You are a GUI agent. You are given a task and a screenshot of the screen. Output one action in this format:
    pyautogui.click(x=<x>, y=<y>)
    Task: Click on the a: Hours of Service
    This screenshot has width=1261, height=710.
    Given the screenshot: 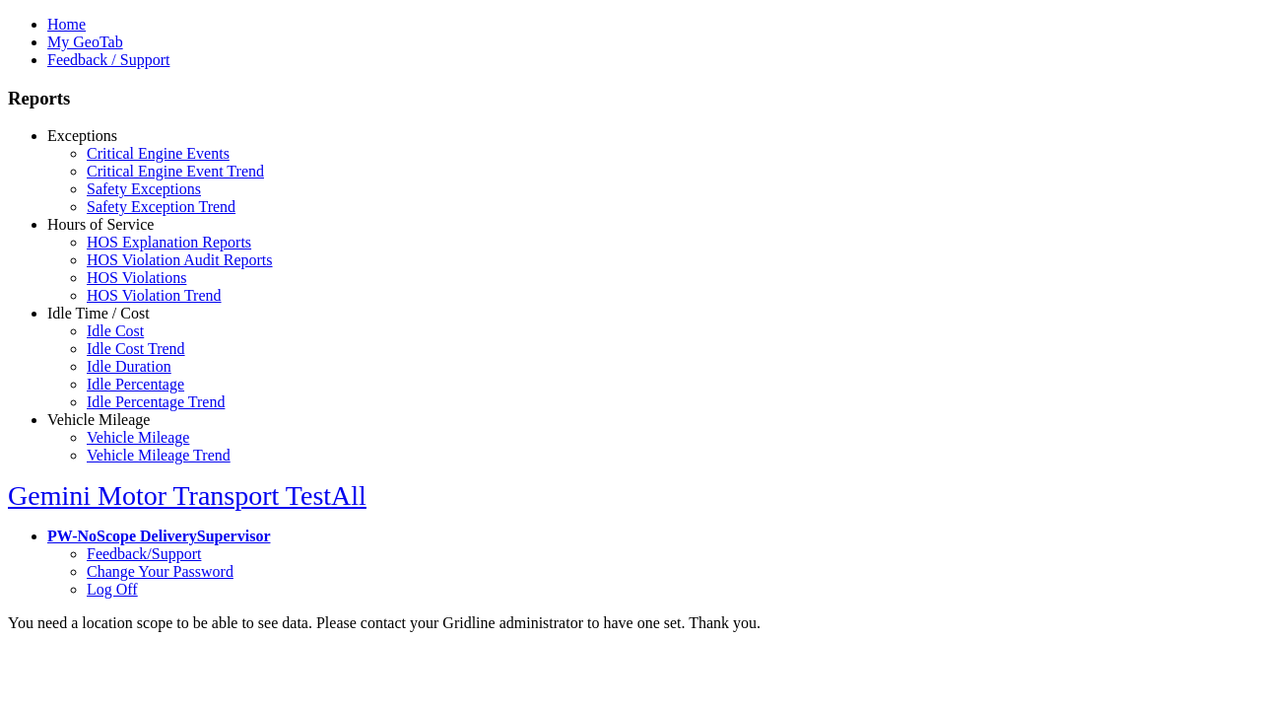 What is the action you would take?
    pyautogui.click(x=101, y=224)
    